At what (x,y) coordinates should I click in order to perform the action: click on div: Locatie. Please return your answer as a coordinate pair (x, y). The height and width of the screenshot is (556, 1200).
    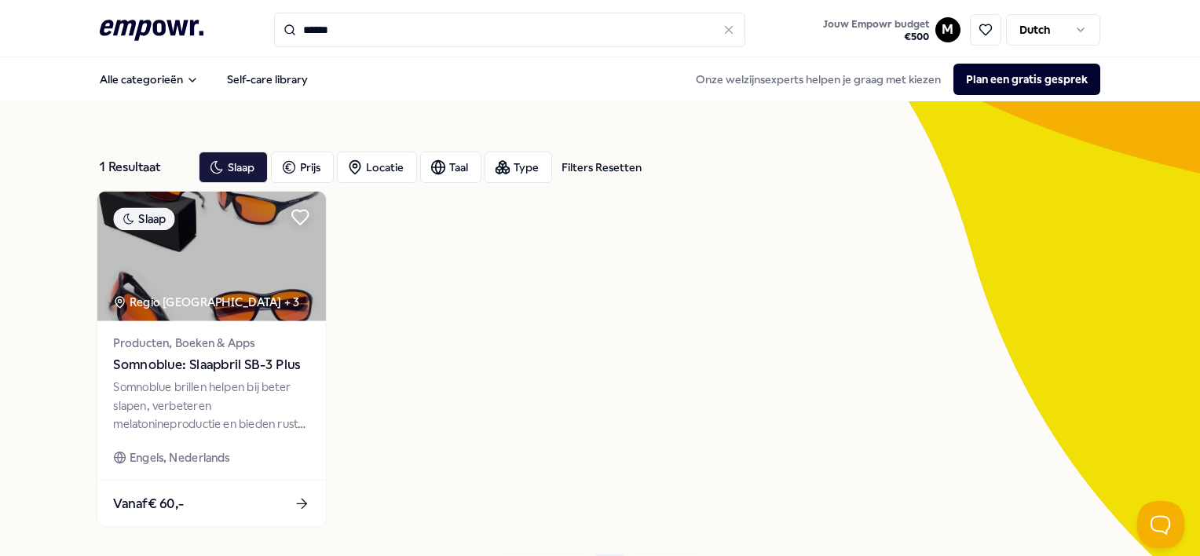
    Looking at the image, I should click on (377, 167).